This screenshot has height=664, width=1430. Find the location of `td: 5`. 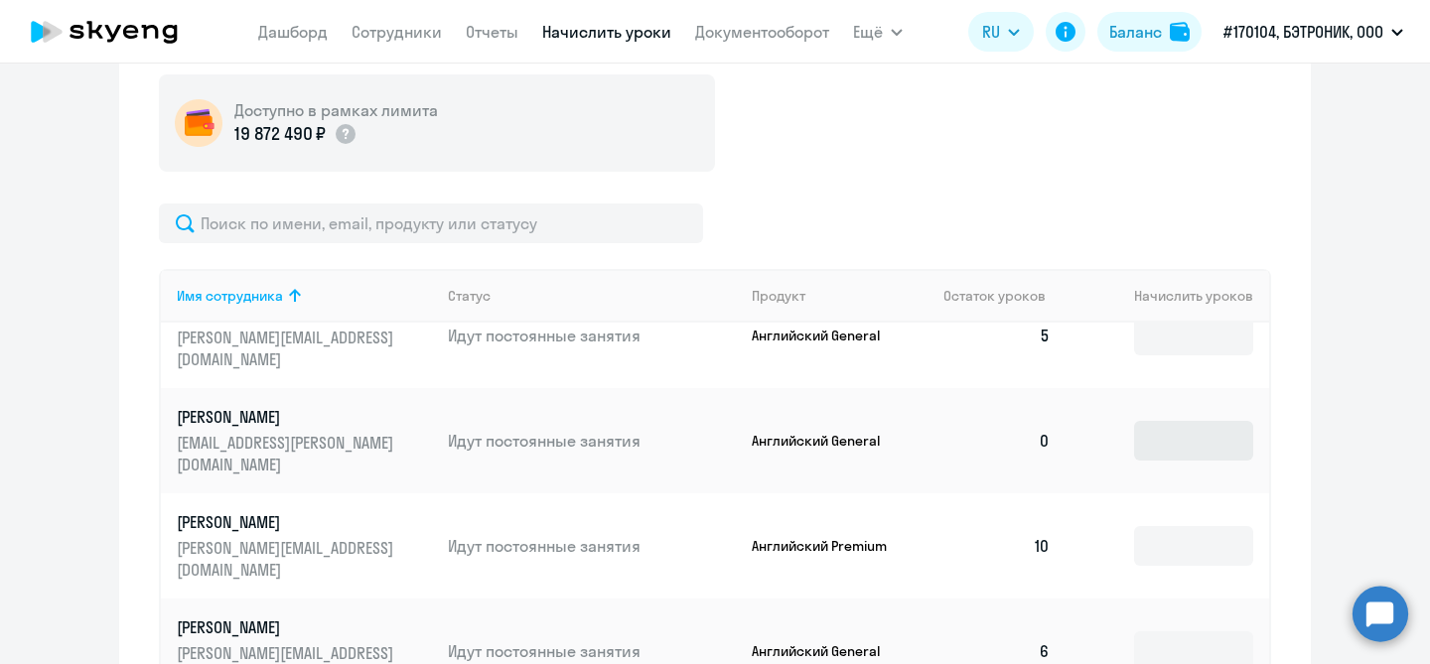

td: 5 is located at coordinates (997, 336).